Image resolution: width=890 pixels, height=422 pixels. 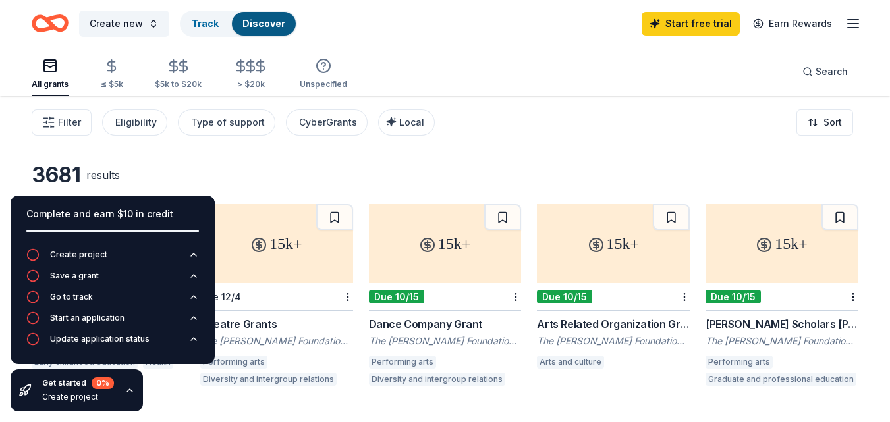 I want to click on button: Update application status, so click(x=113, y=343).